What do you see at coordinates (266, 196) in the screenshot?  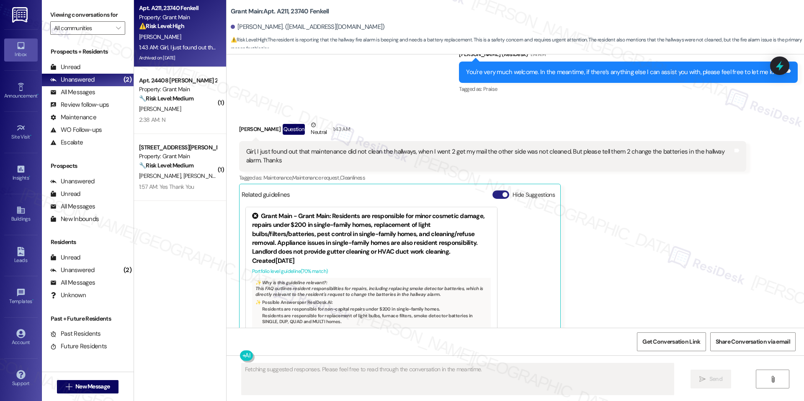 I see `div: Related guidelines` at bounding box center [266, 196].